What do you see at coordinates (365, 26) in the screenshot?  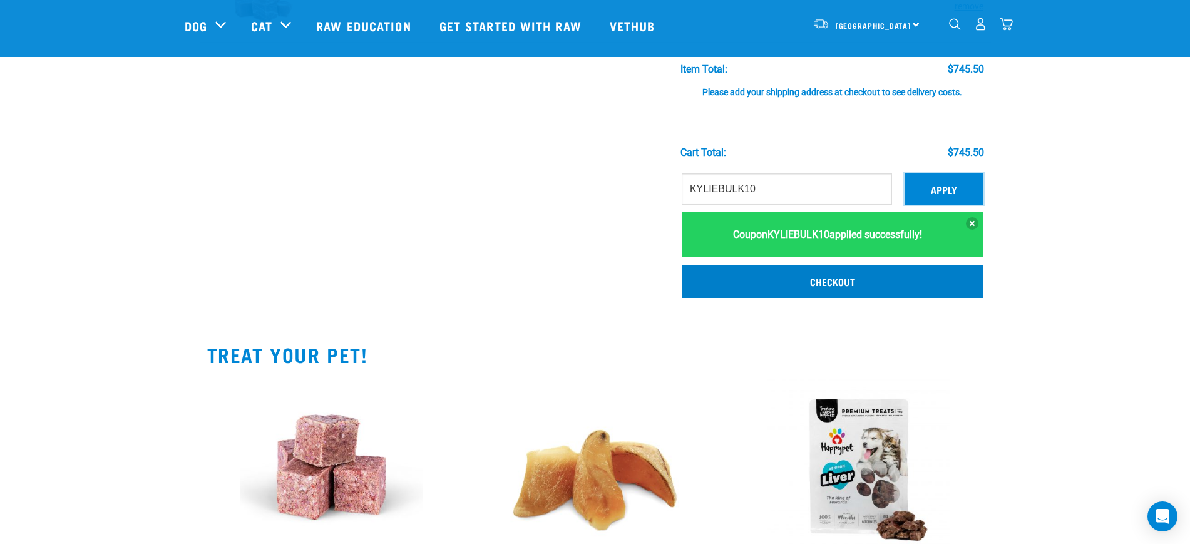 I see `a: Raw Education` at bounding box center [365, 26].